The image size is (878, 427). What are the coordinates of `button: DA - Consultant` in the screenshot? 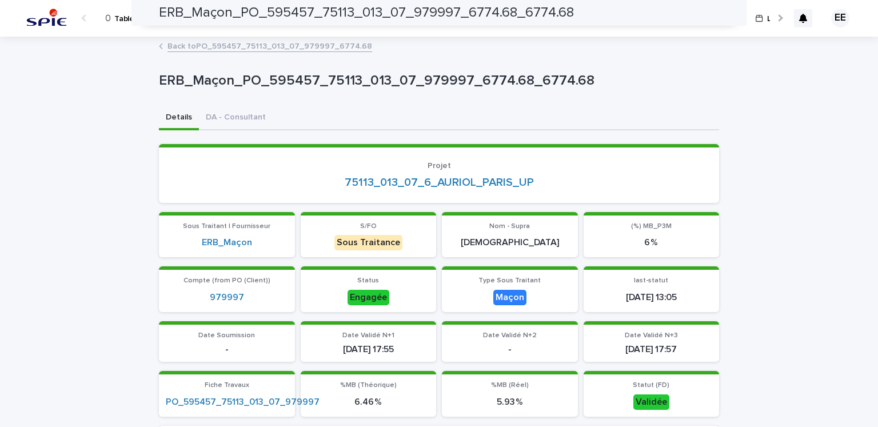 It's located at (236, 118).